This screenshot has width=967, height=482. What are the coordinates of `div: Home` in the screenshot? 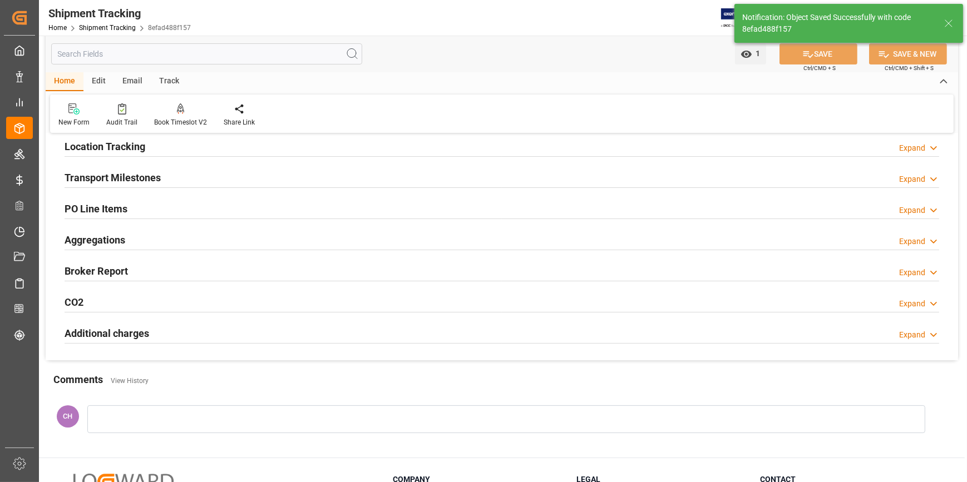 It's located at (65, 82).